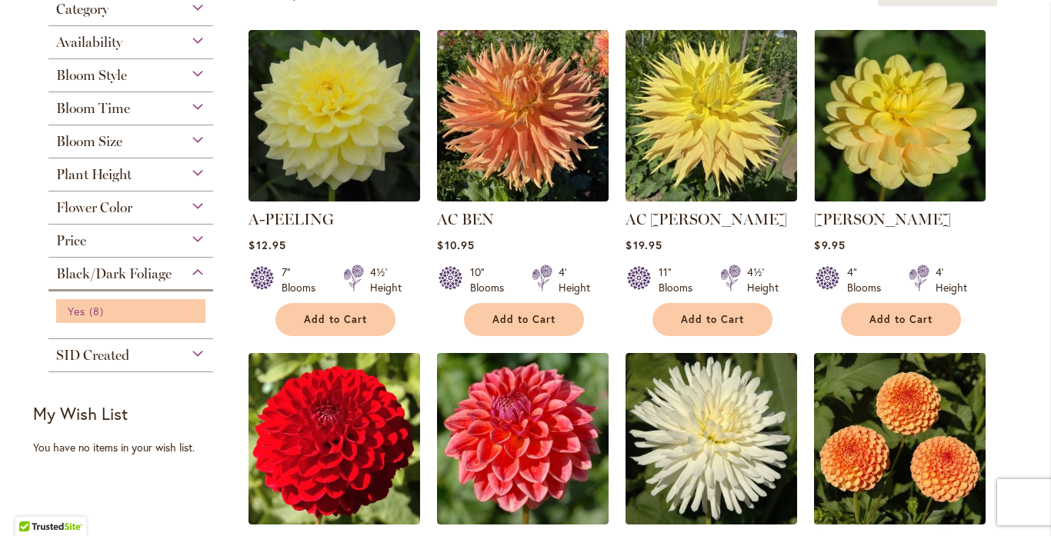 The height and width of the screenshot is (536, 1051). What do you see at coordinates (899, 520) in the screenshot?
I see `a: AMBER QUEEN` at bounding box center [899, 520].